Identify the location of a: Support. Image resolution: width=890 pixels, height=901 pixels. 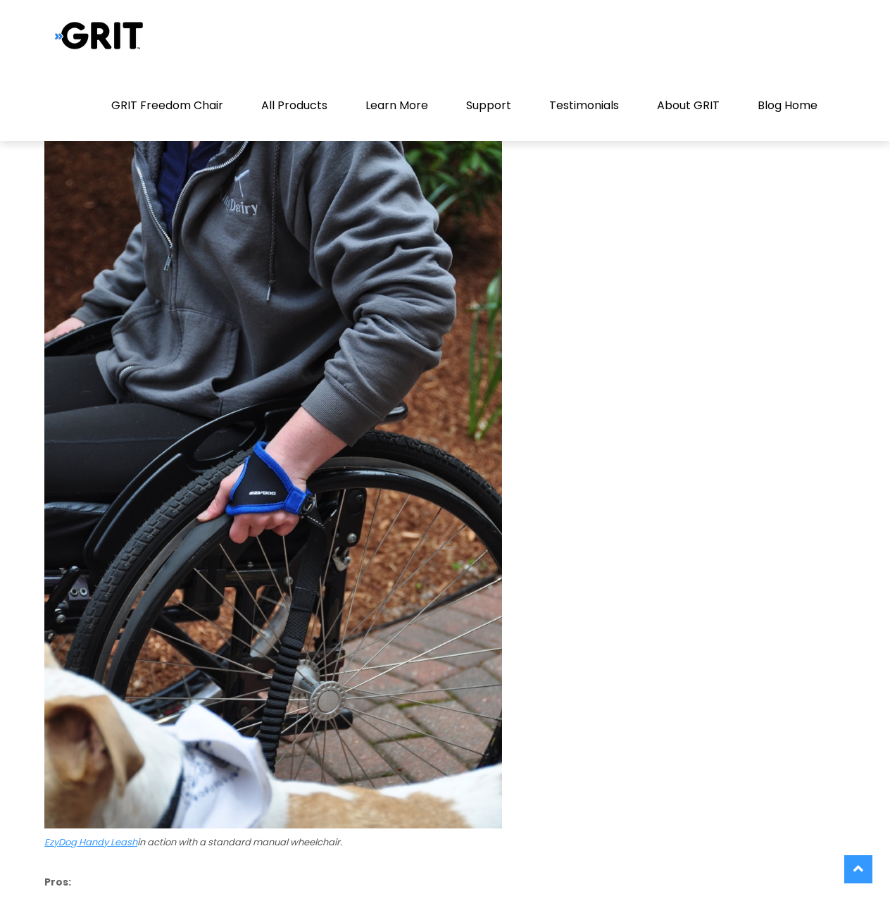
(489, 106).